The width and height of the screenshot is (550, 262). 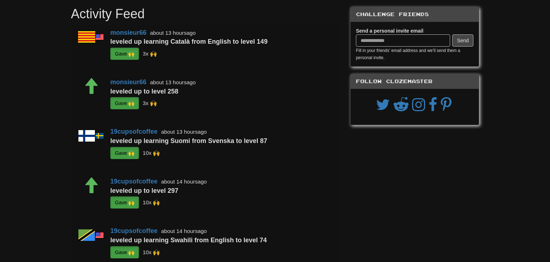 What do you see at coordinates (415, 14) in the screenshot?
I see `div: Challenge Friends` at bounding box center [415, 14].